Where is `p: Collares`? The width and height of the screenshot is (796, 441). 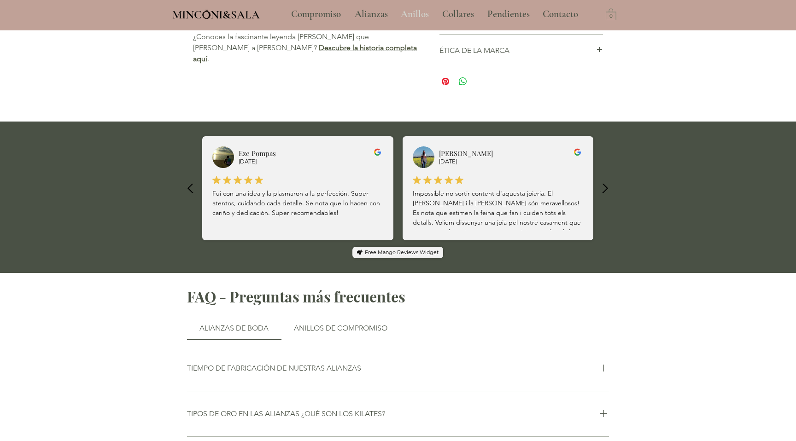
p: Collares is located at coordinates (458, 14).